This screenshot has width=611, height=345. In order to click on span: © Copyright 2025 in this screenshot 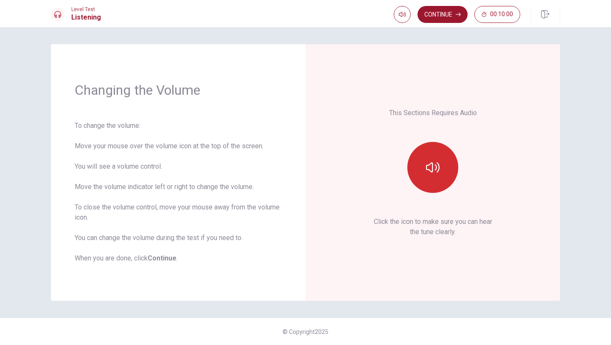, I will do `click(306, 332)`.